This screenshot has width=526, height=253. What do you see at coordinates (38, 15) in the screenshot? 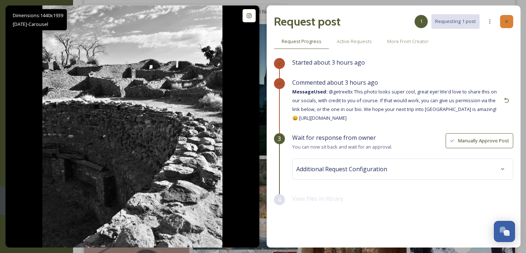
I see `span: Dimensions: 1440 x 1939` at bounding box center [38, 15].